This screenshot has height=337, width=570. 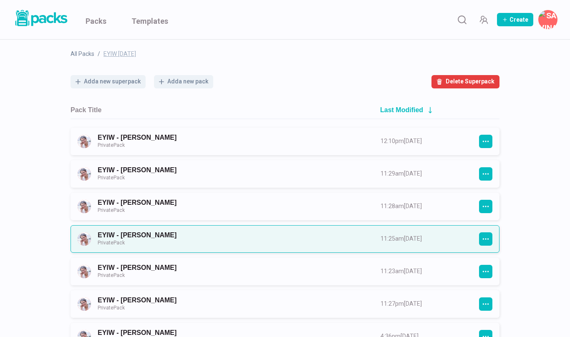 What do you see at coordinates (82, 54) in the screenshot?
I see `a: All Packs` at bounding box center [82, 54].